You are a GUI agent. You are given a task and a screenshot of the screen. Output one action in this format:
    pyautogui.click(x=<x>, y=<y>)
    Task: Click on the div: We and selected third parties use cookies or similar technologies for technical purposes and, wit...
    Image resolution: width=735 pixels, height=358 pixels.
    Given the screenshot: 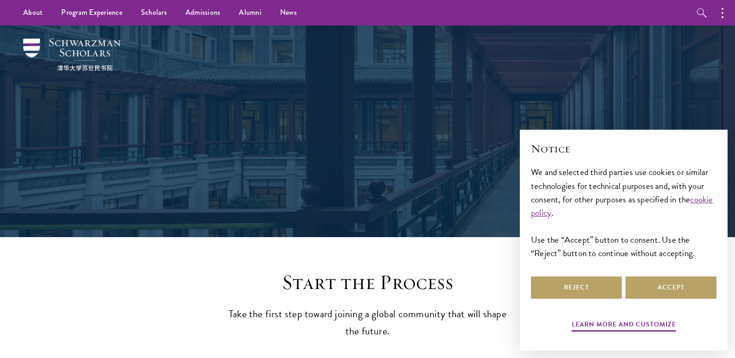 What is the action you would take?
    pyautogui.click(x=623, y=212)
    